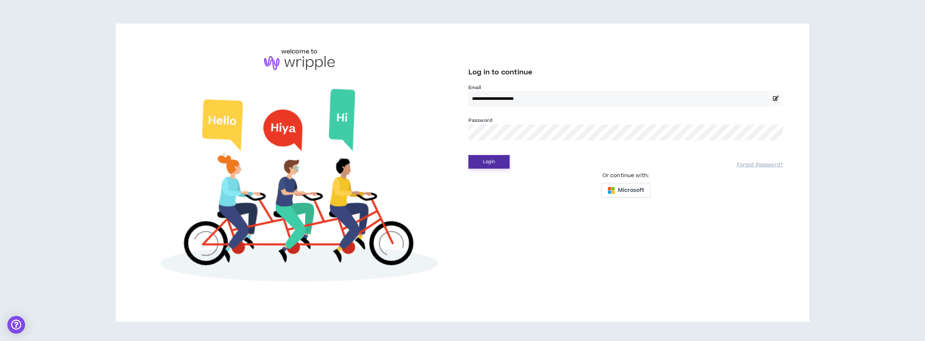 The height and width of the screenshot is (341, 925). I want to click on label: Email, so click(625, 88).